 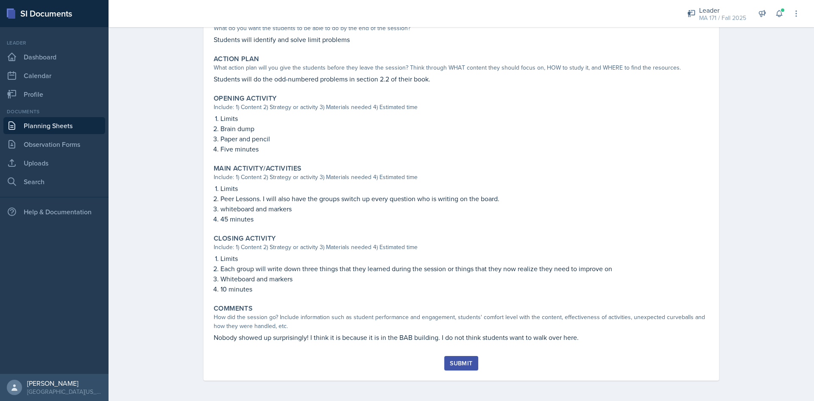 I want to click on div: Submit, so click(x=461, y=363).